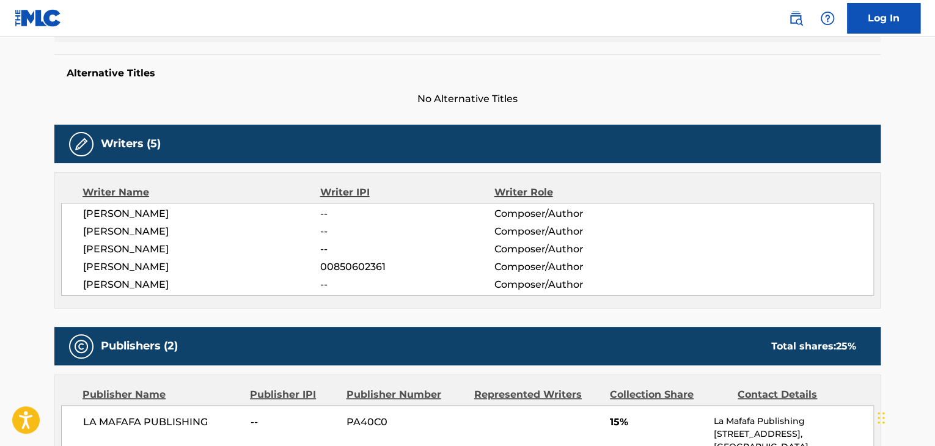 The height and width of the screenshot is (446, 935). I want to click on div: Drag, so click(881, 418).